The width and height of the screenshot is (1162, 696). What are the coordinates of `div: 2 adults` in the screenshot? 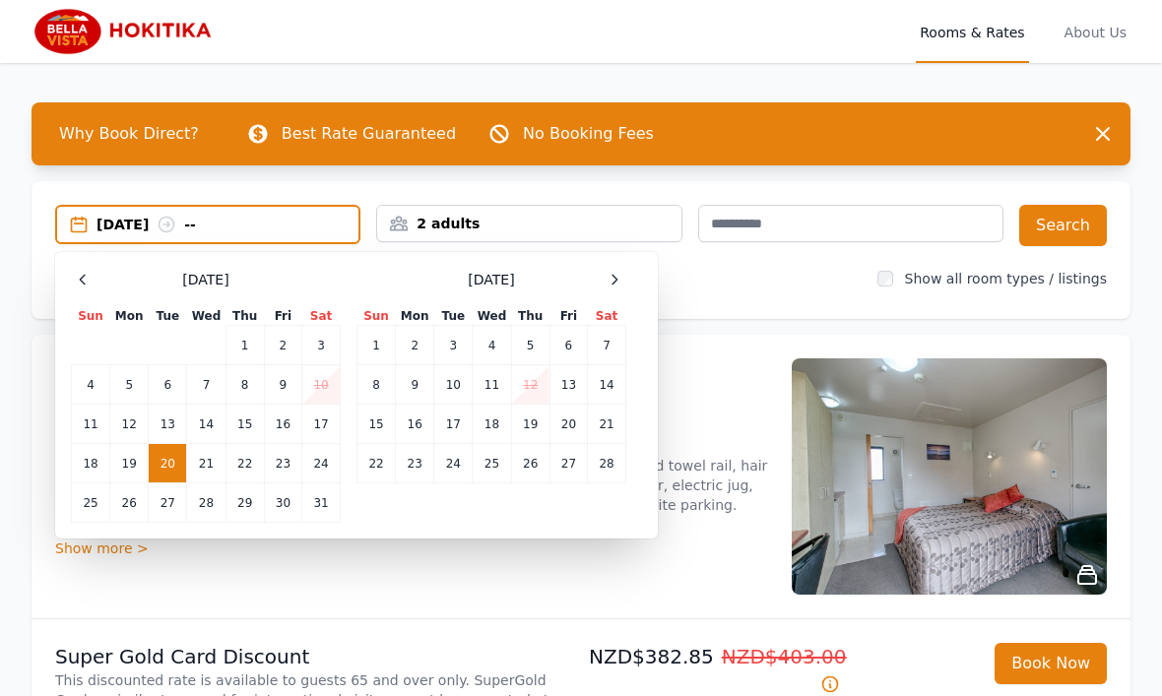 It's located at (529, 224).